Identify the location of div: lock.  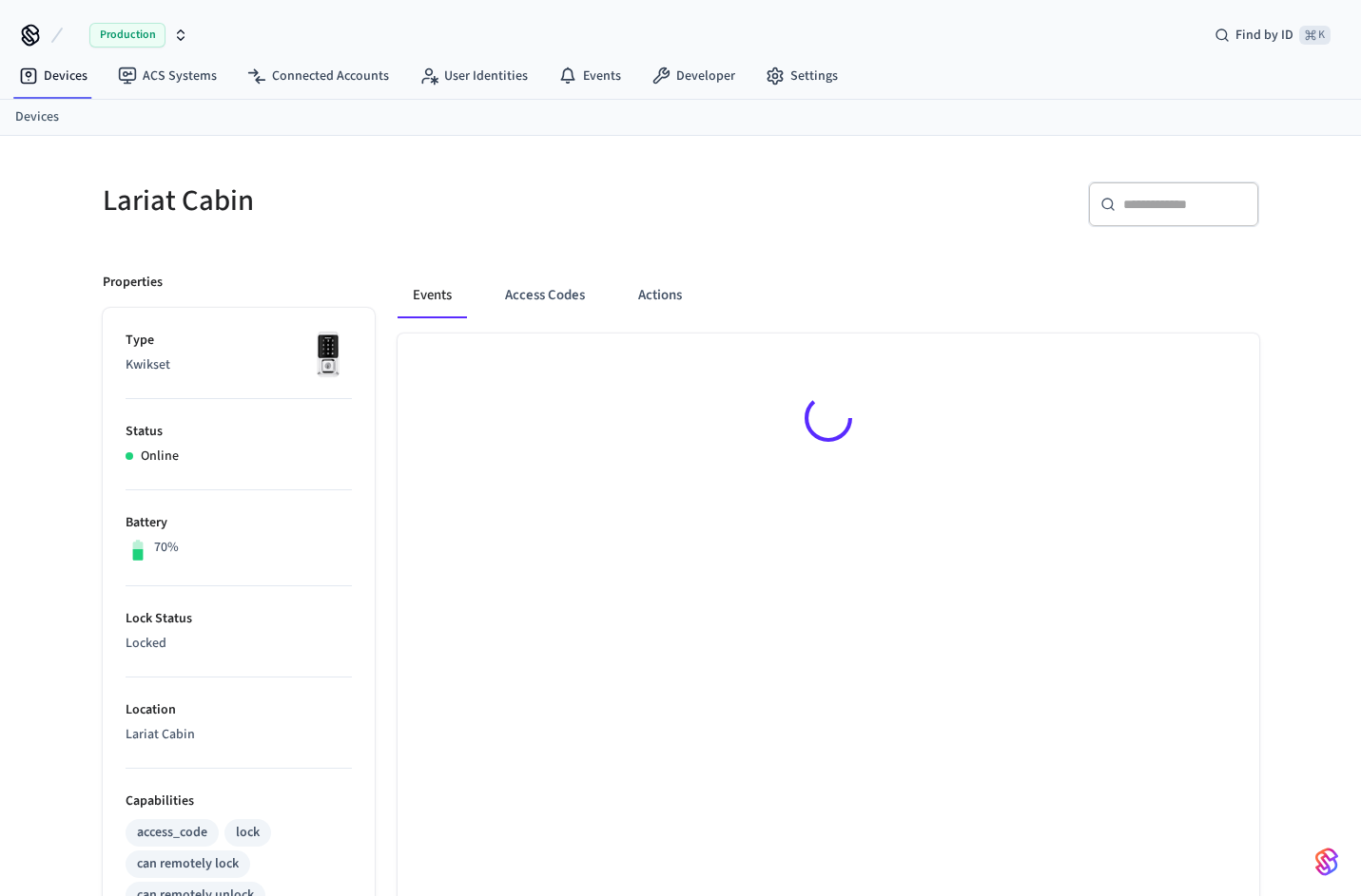
(247, 833).